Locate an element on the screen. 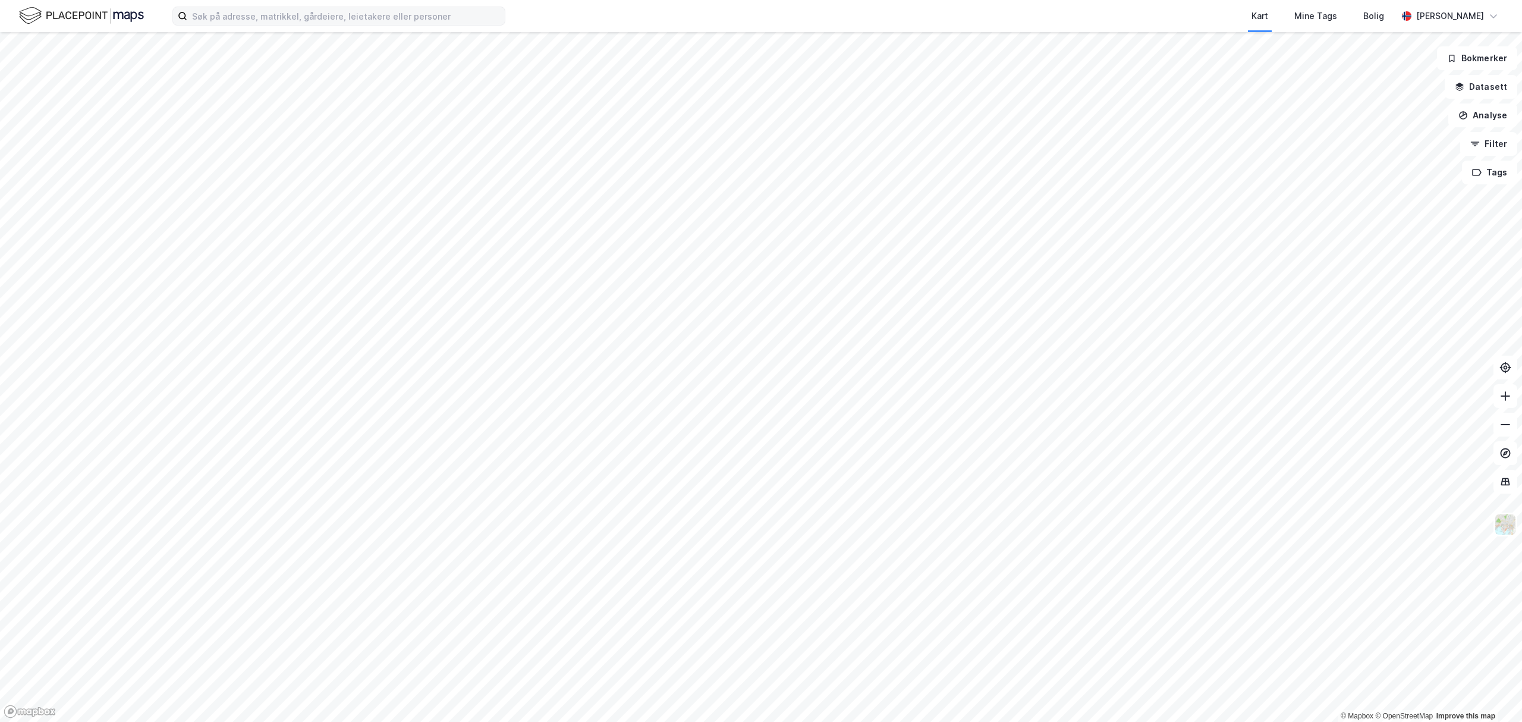  img: logo.f888ab2527a4732fd821a326f86c7f29.svg is located at coordinates (81, 15).